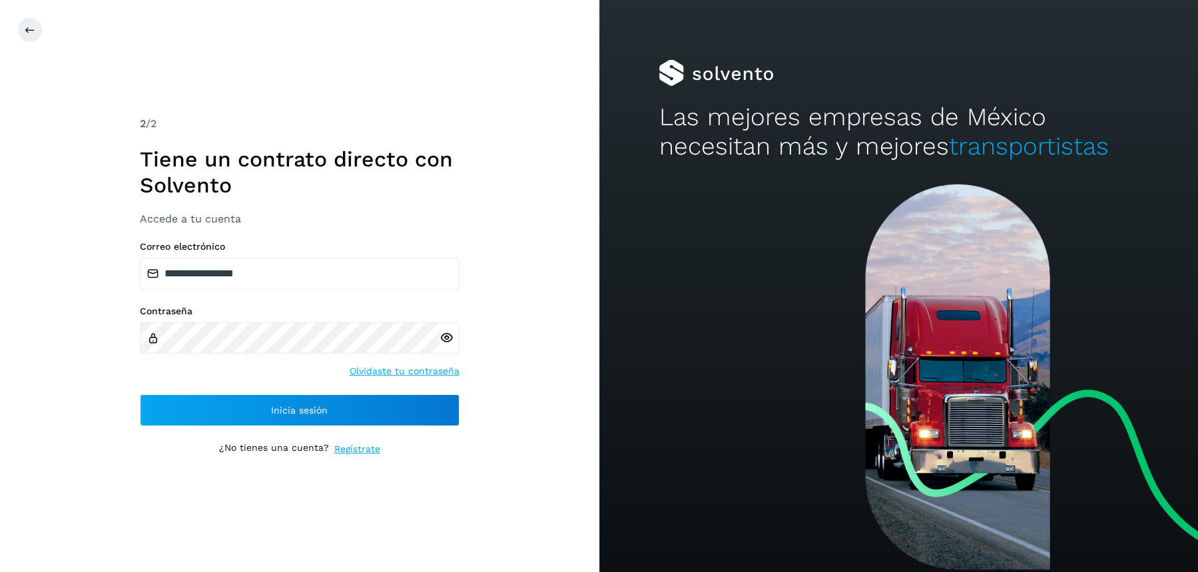 The width and height of the screenshot is (1198, 572). What do you see at coordinates (300, 124) in the screenshot?
I see `div: /2` at bounding box center [300, 124].